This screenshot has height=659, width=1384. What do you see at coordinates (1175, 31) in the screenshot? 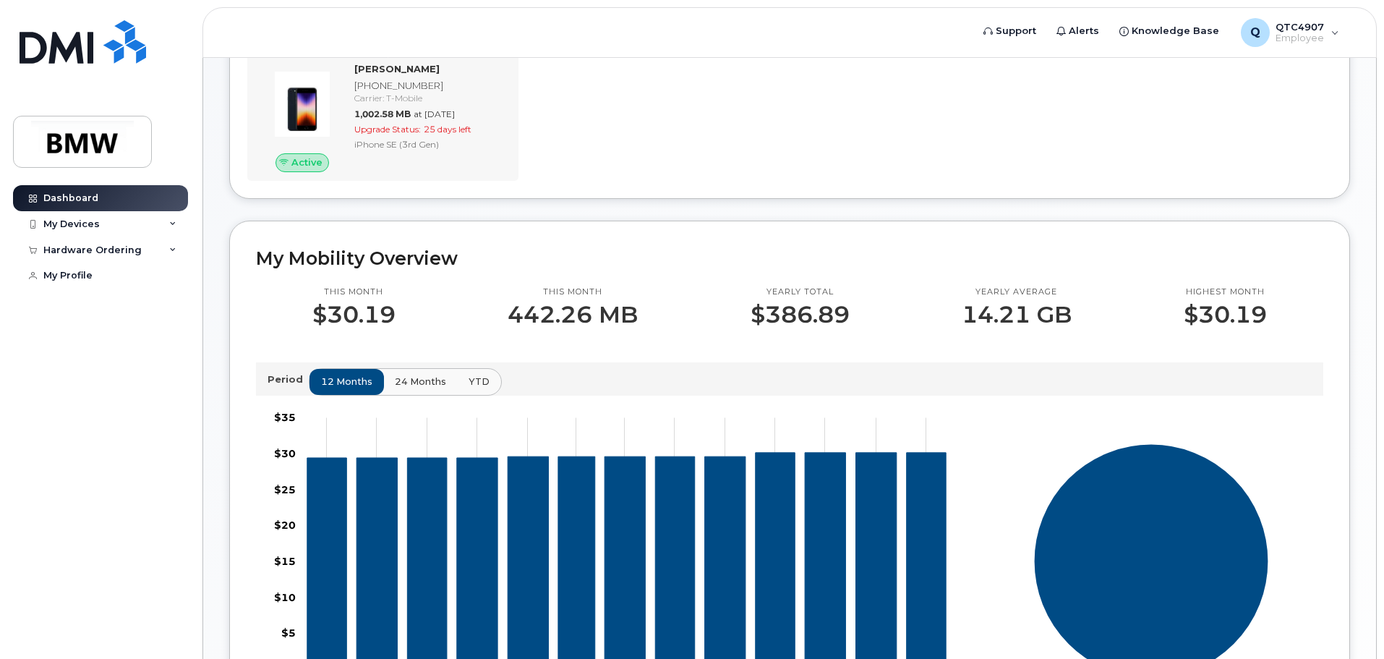
I see `span: Knowledge Base` at bounding box center [1175, 31].